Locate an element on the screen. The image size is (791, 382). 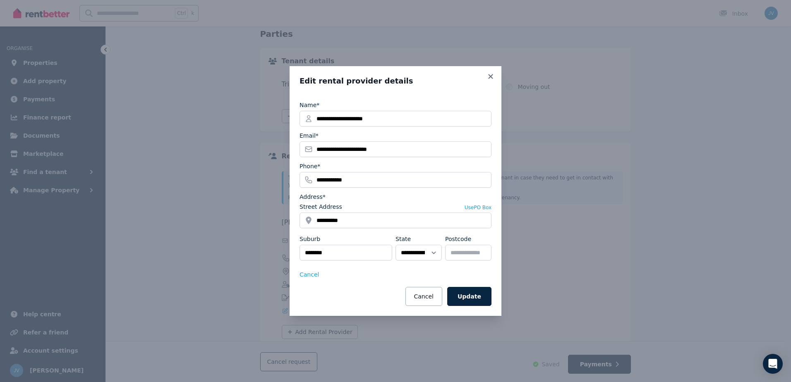
label: Address* is located at coordinates (312, 197).